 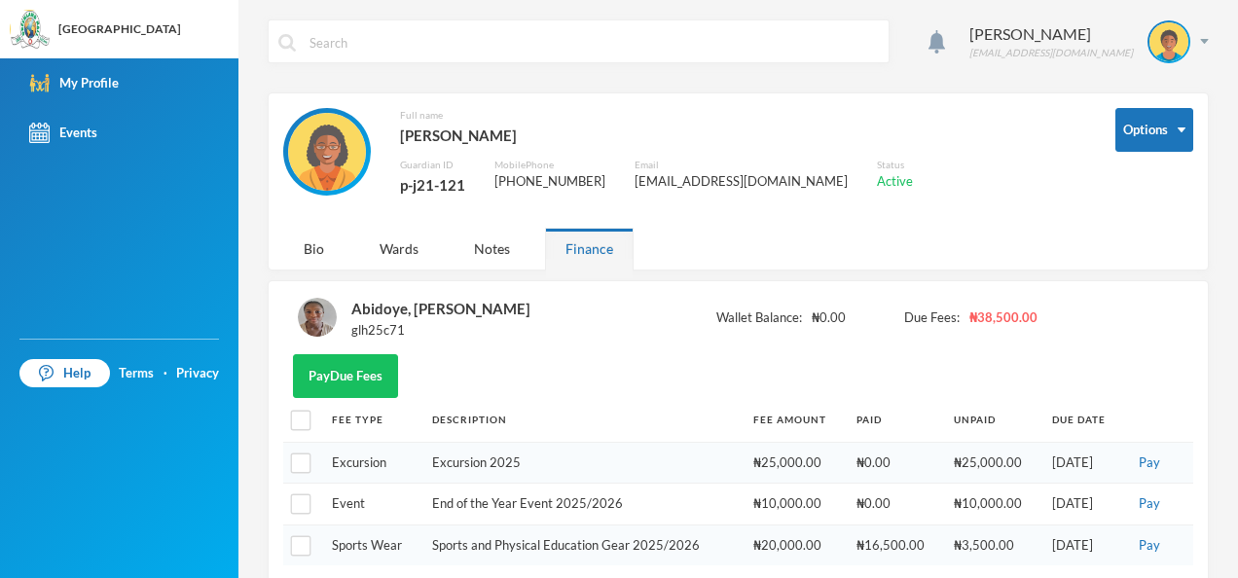 What do you see at coordinates (63, 132) in the screenshot?
I see `div: Events` at bounding box center [63, 132].